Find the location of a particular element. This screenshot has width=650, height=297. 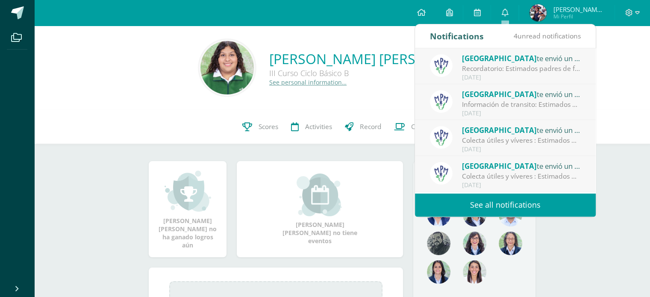

a: Activities is located at coordinates (311, 127).